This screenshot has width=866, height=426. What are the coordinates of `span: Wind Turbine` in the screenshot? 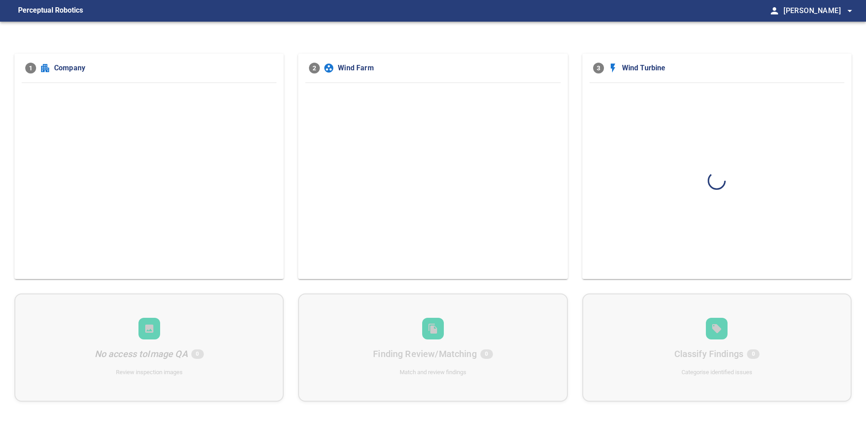 It's located at (731, 68).